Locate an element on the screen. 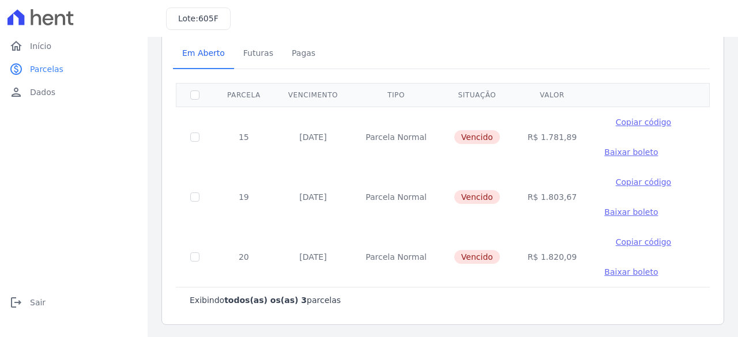  td: 15 is located at coordinates (244, 137).